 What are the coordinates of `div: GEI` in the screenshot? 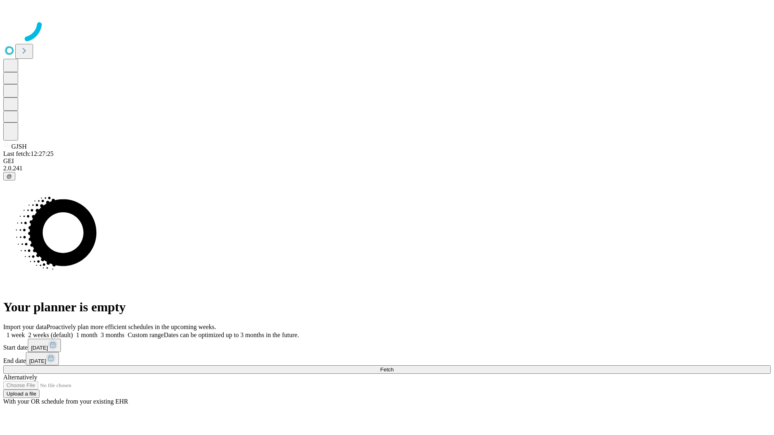 It's located at (387, 161).